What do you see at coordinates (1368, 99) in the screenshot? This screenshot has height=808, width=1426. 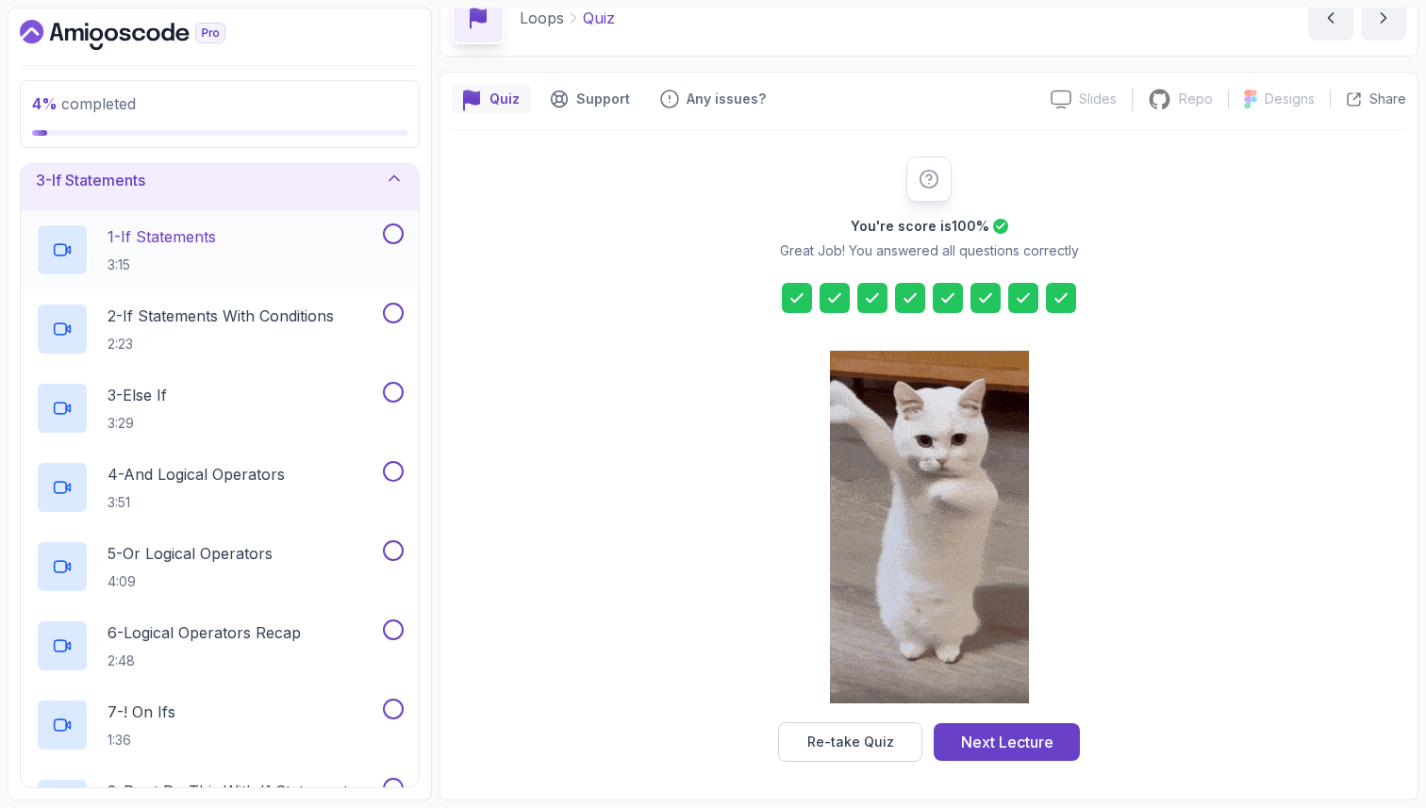 I see `button: Share` at bounding box center [1368, 99].